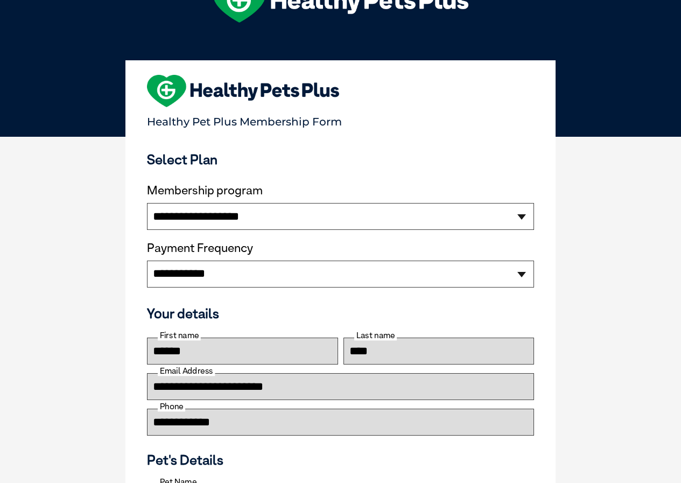 Image resolution: width=681 pixels, height=483 pixels. I want to click on p: Healthy Pet Plus Membership Form, so click(340, 119).